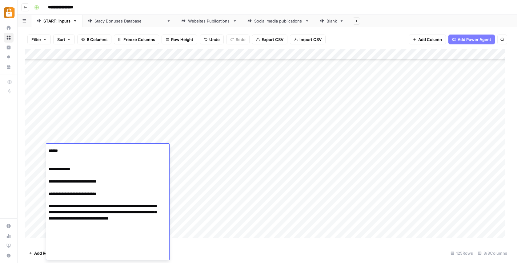  I want to click on button: Export CSV, so click(270, 39).